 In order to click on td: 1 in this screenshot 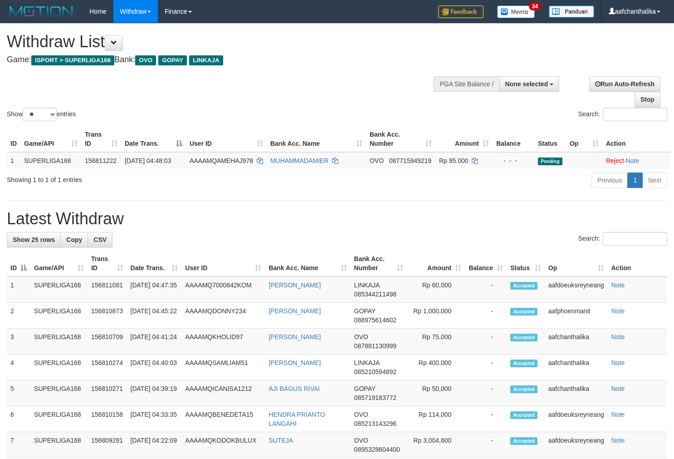, I will do `click(19, 289)`.